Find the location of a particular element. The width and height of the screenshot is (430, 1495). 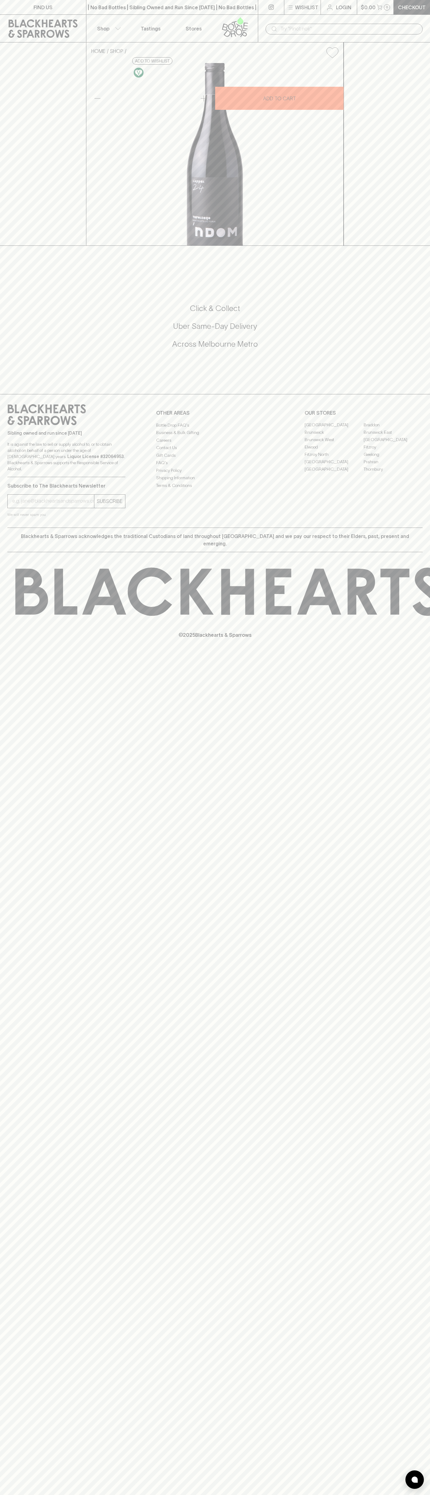

a: Business & Bulk Gifting is located at coordinates (215, 433).